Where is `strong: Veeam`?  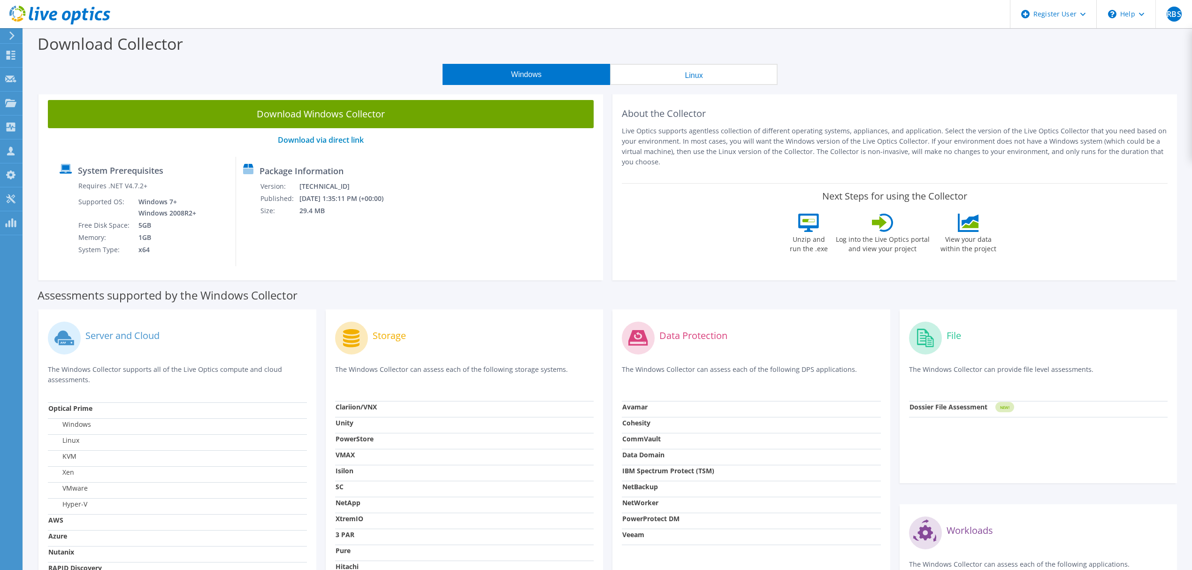
strong: Veeam is located at coordinates (633, 534).